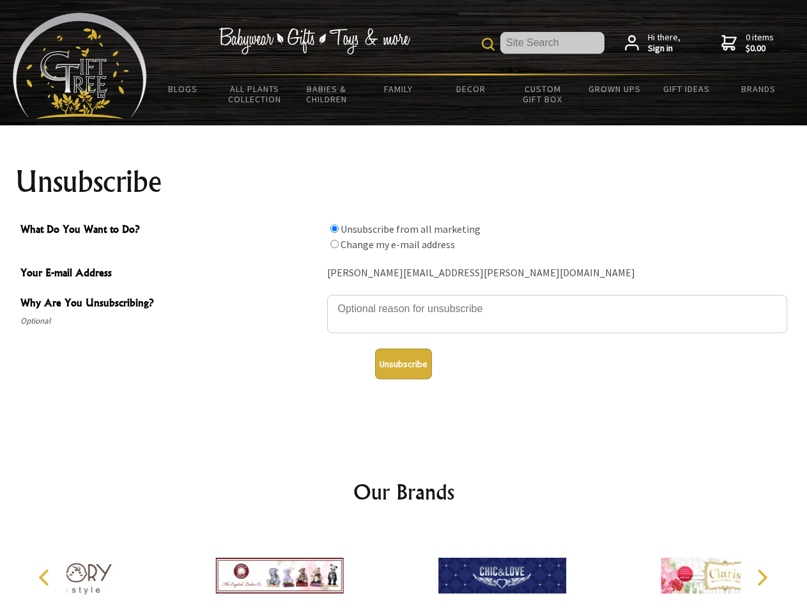 The width and height of the screenshot is (807, 614). What do you see at coordinates (760, 49) in the screenshot?
I see `strong: $0.00` at bounding box center [760, 49].